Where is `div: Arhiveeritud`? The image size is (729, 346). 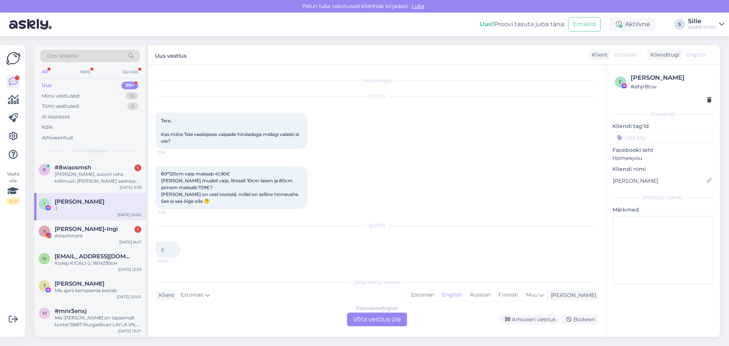 div: Arhiveeritud is located at coordinates (57, 138).